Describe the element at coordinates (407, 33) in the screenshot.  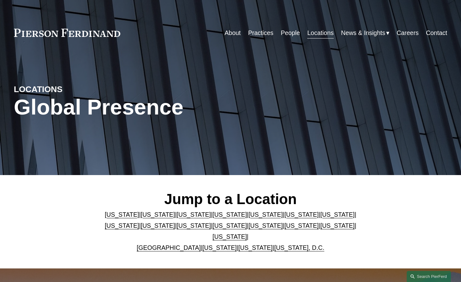
I see `a: Careers` at that location.